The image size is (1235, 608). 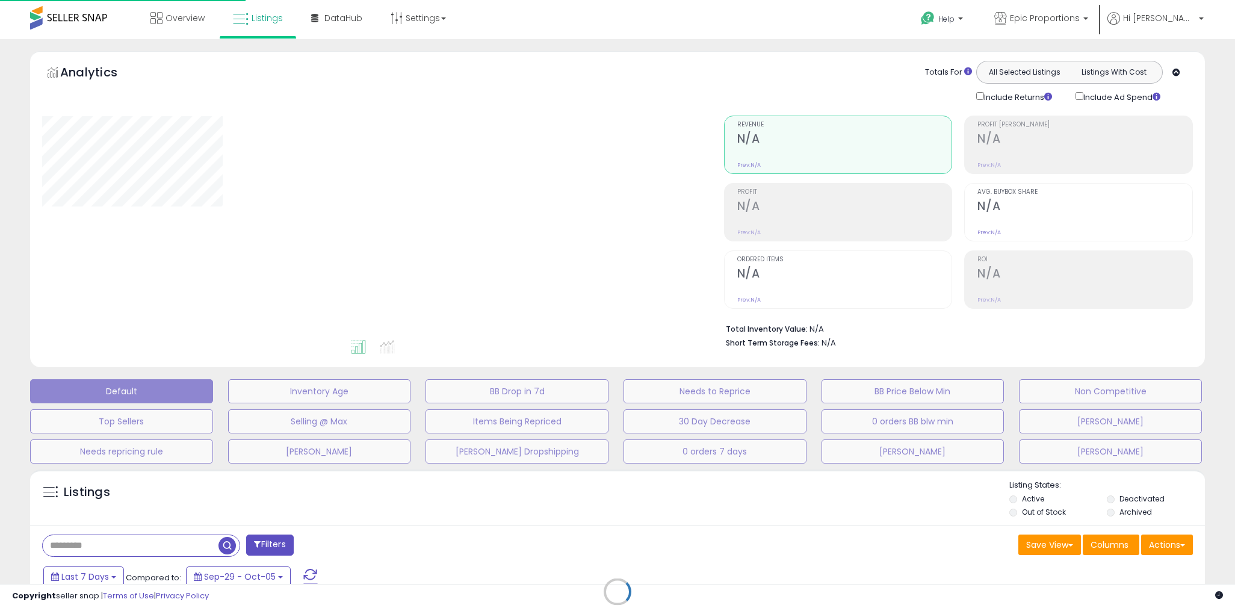 What do you see at coordinates (110, 596) in the screenshot?
I see `div: seller snap | |` at bounding box center [110, 596].